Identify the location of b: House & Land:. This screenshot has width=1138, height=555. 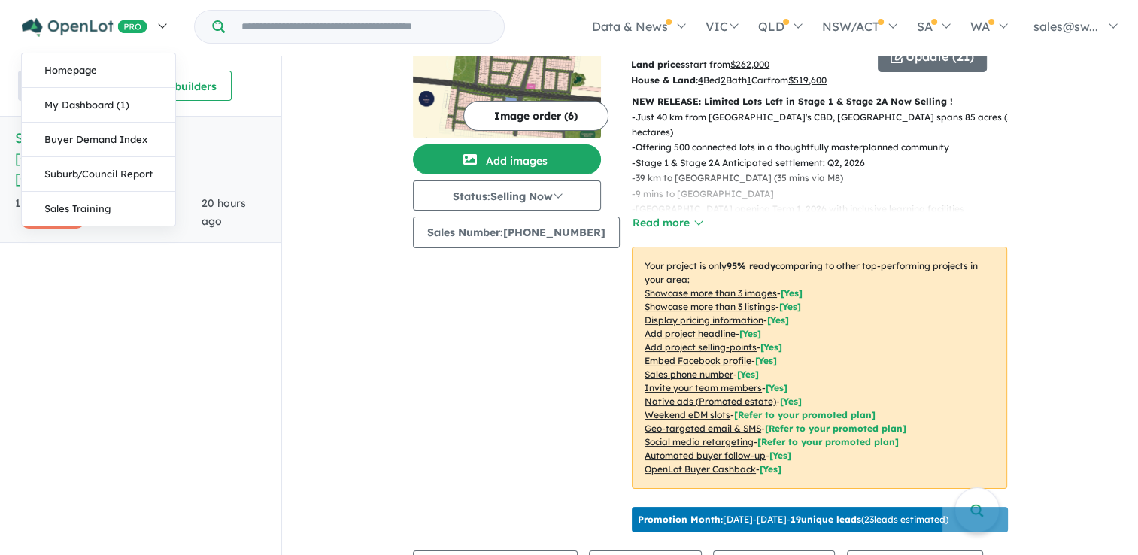
(664, 80).